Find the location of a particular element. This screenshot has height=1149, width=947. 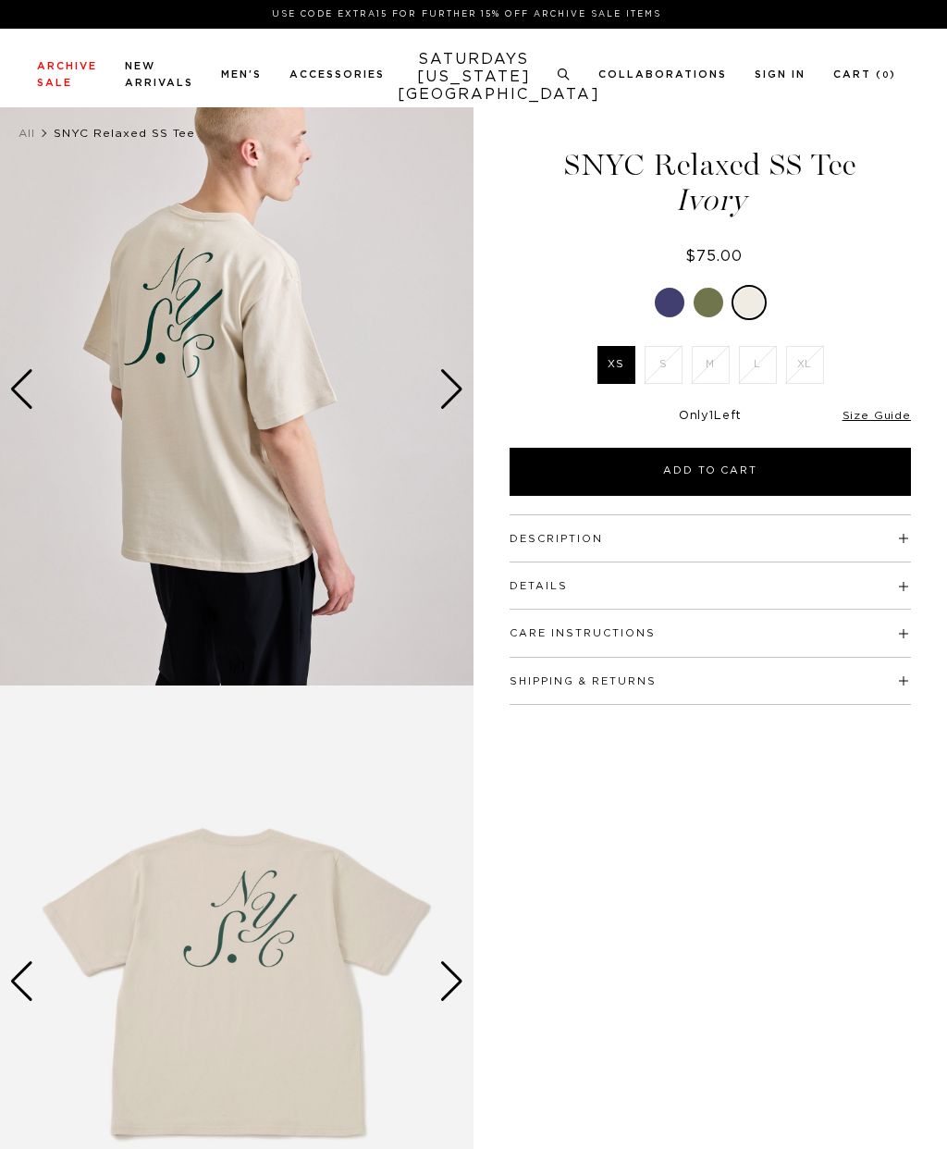

a: Sign In is located at coordinates (780, 74).